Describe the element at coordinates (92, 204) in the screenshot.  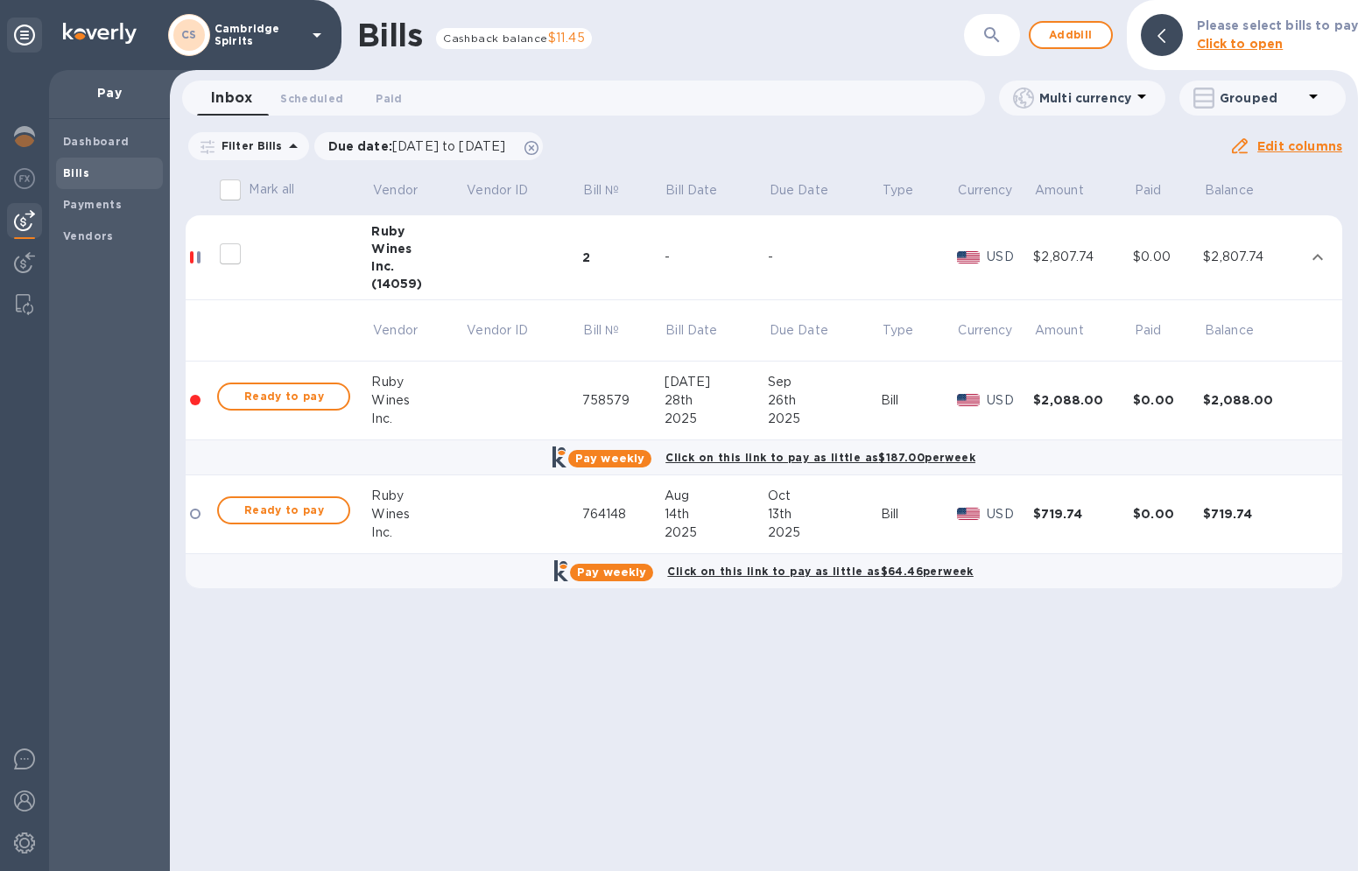
I see `b: Payments` at that location.